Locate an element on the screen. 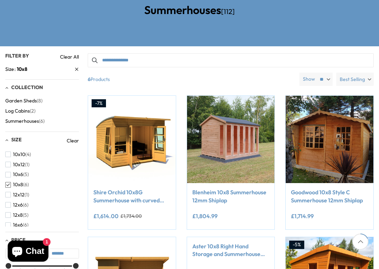 The width and height of the screenshot is (379, 269). button: 10x12 is located at coordinates (17, 165).